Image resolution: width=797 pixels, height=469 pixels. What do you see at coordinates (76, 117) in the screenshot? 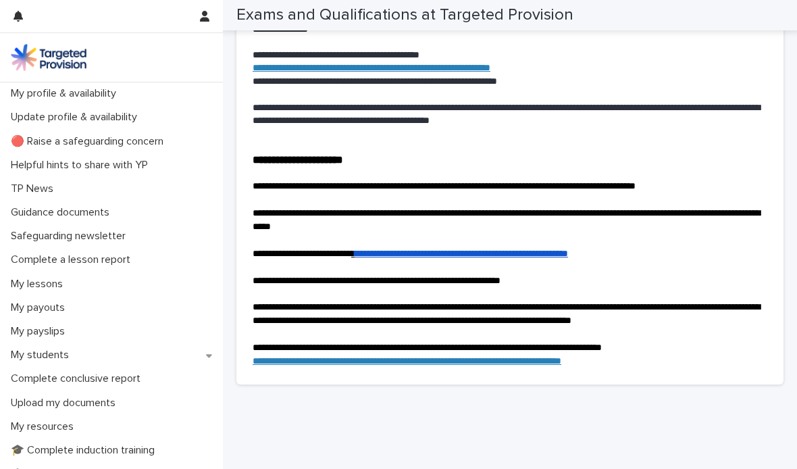
I see `p: Update profile & availability` at bounding box center [76, 117].